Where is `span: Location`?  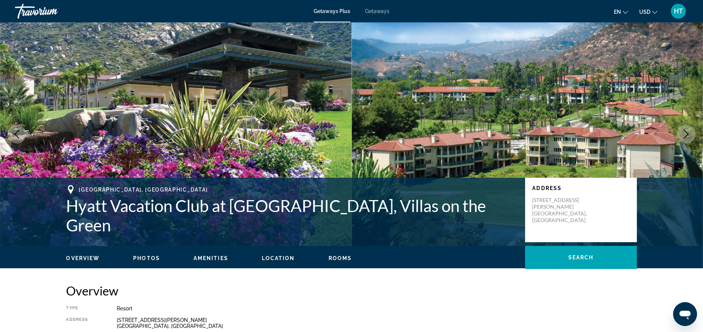 span: Location is located at coordinates (278, 259).